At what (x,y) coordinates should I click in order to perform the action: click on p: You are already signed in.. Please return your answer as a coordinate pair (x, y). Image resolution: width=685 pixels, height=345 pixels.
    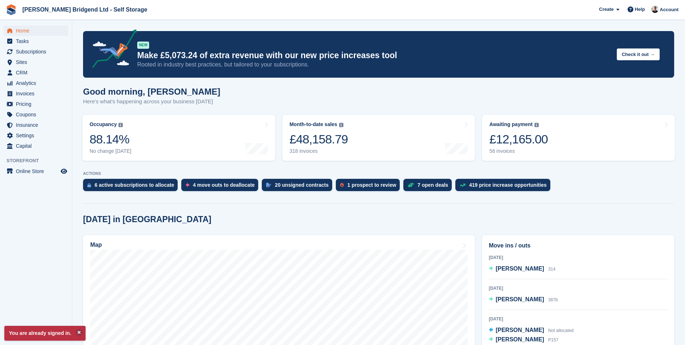
    Looking at the image, I should click on (45, 333).